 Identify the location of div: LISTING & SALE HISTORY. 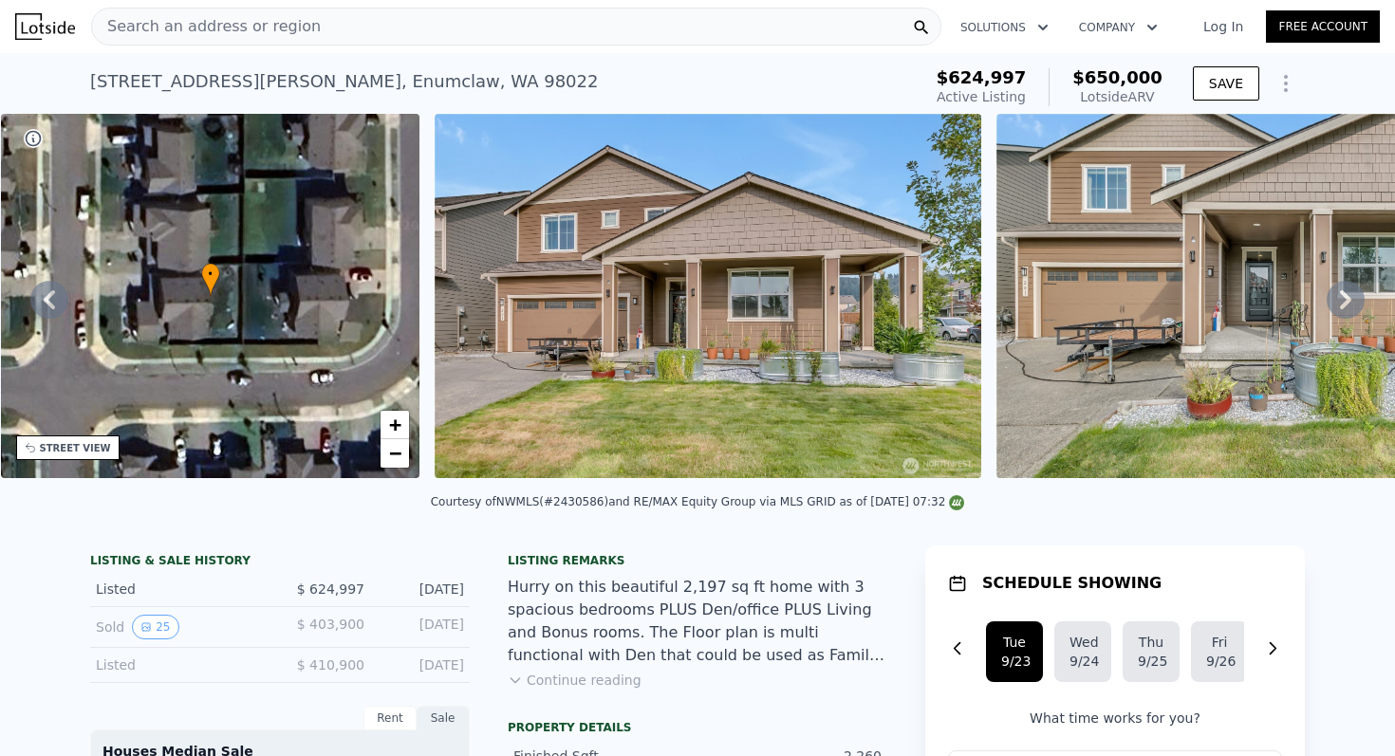
(280, 563).